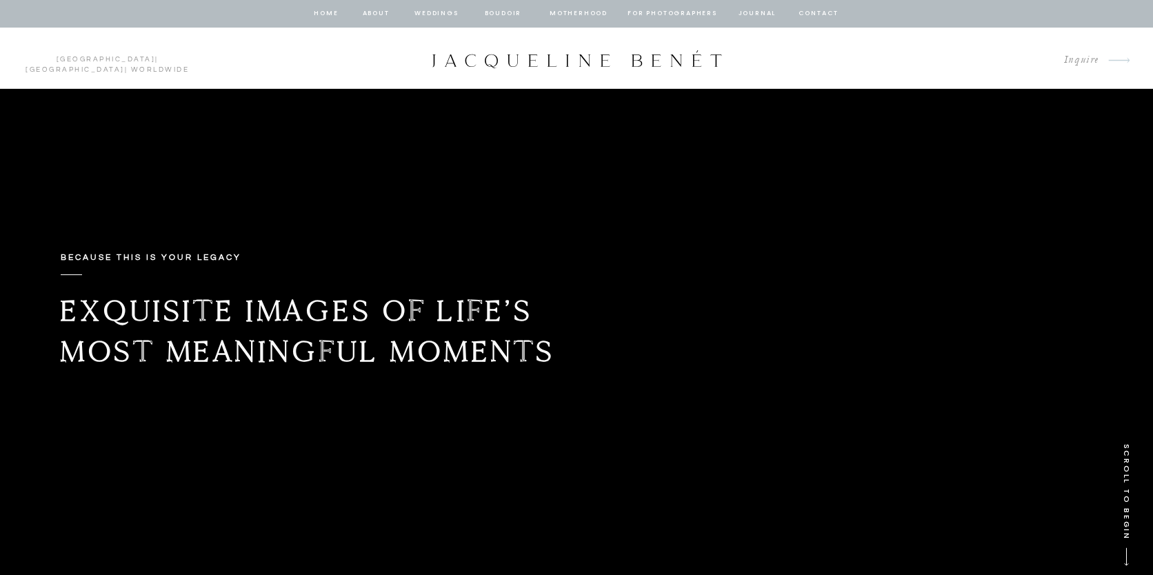 The width and height of the screenshot is (1153, 575). I want to click on a: Weddings, so click(437, 14).